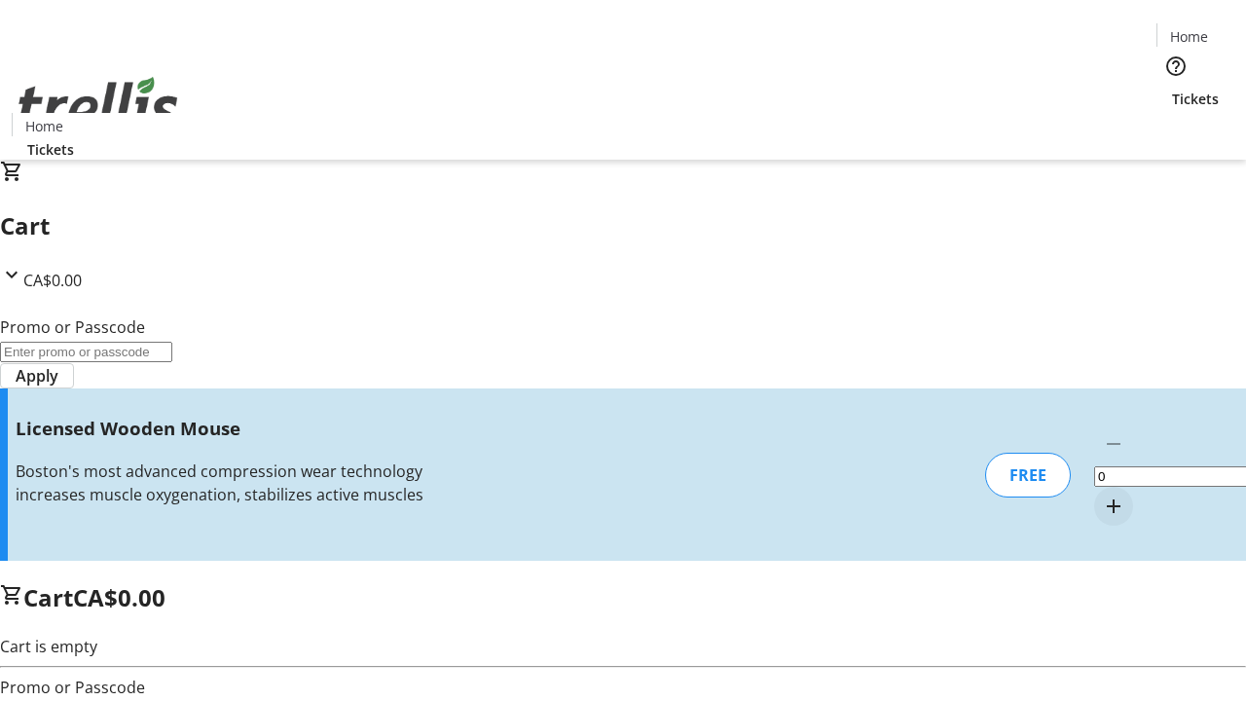  What do you see at coordinates (1176, 128) in the screenshot?
I see `button: Cart` at bounding box center [1176, 128].